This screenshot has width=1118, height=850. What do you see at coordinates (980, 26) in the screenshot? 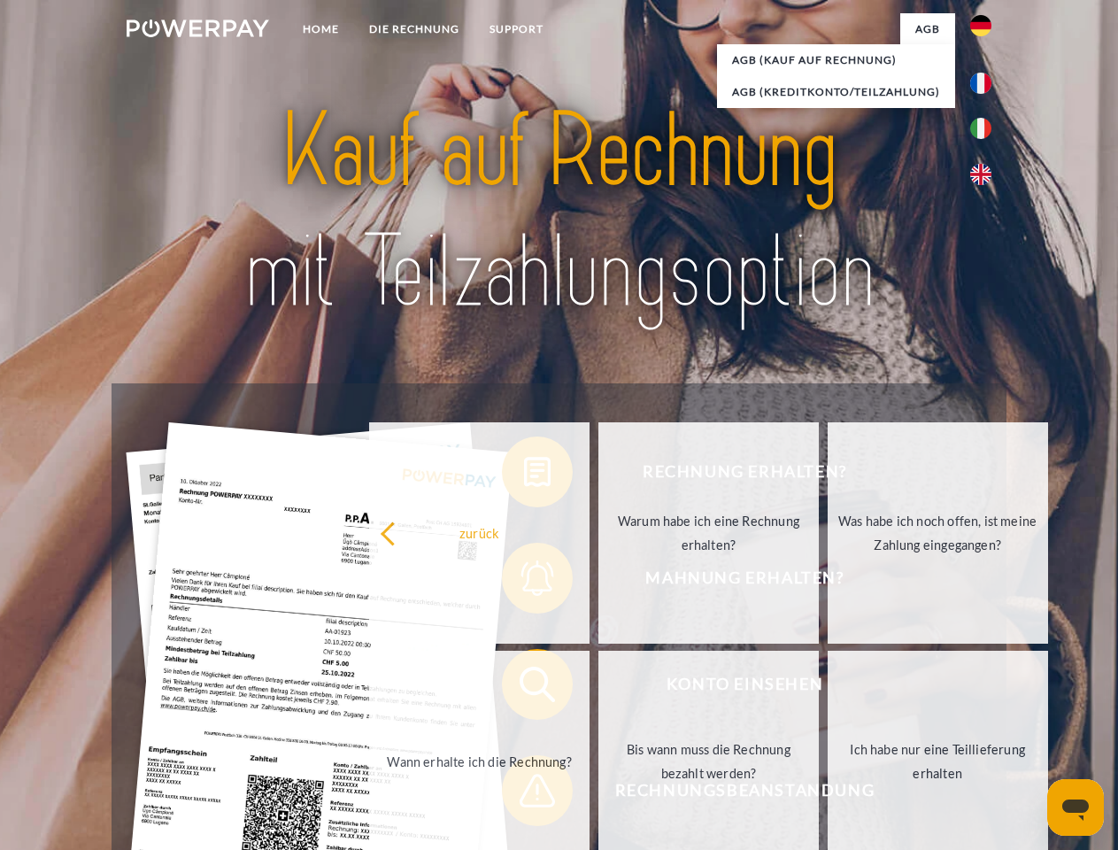
I see `img: de` at bounding box center [980, 26].